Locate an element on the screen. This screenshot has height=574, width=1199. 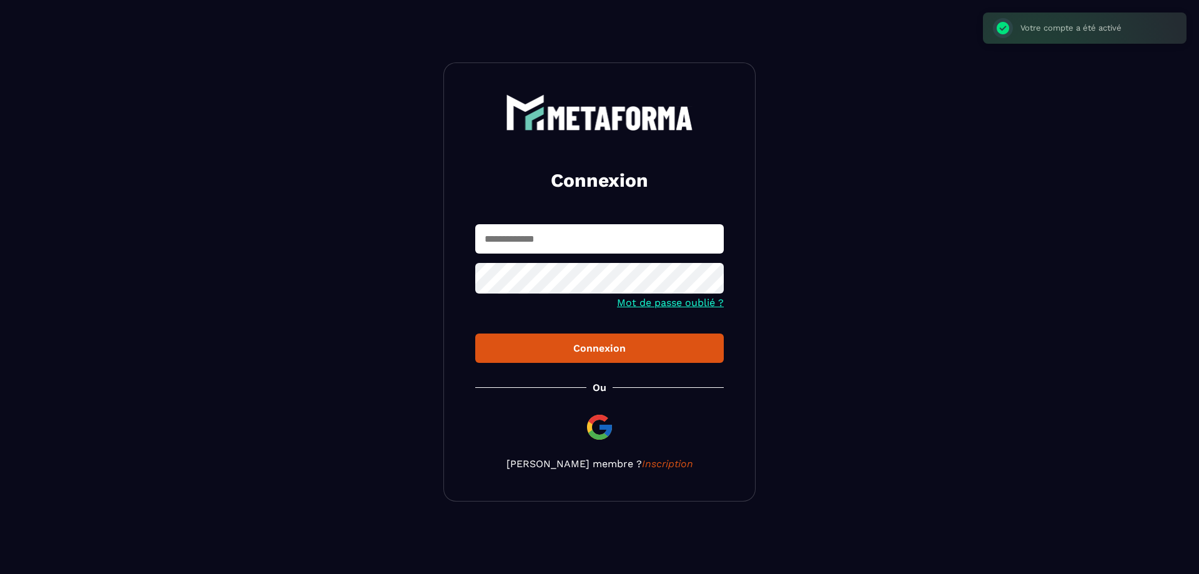
div: Connexion is located at coordinates (600, 348).